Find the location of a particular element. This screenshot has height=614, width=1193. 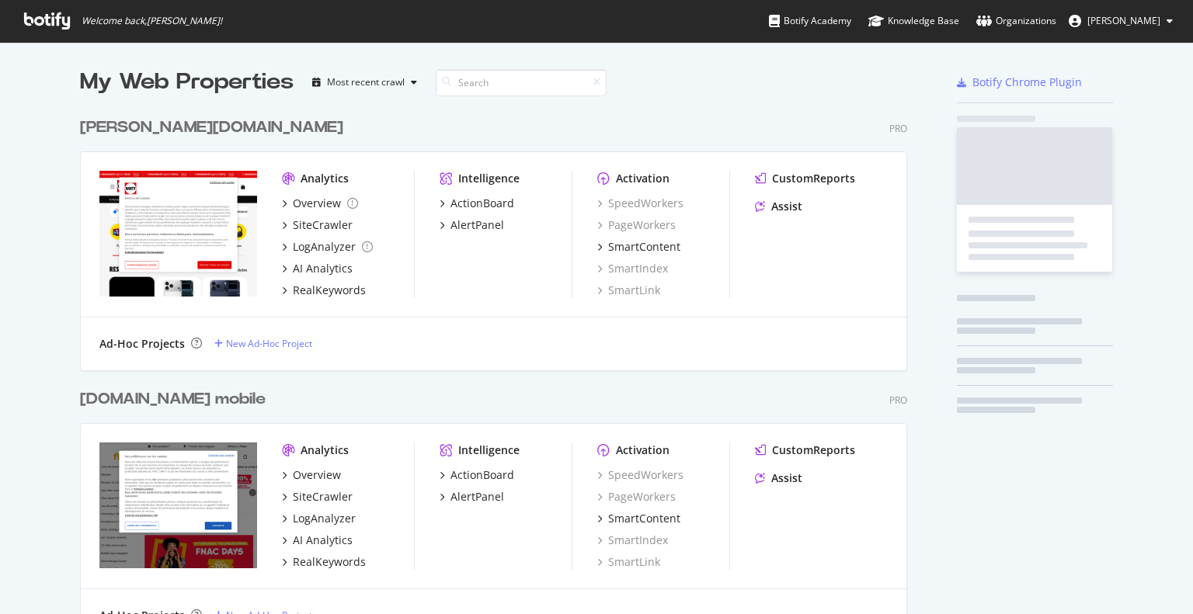

input: Search is located at coordinates (521, 82).